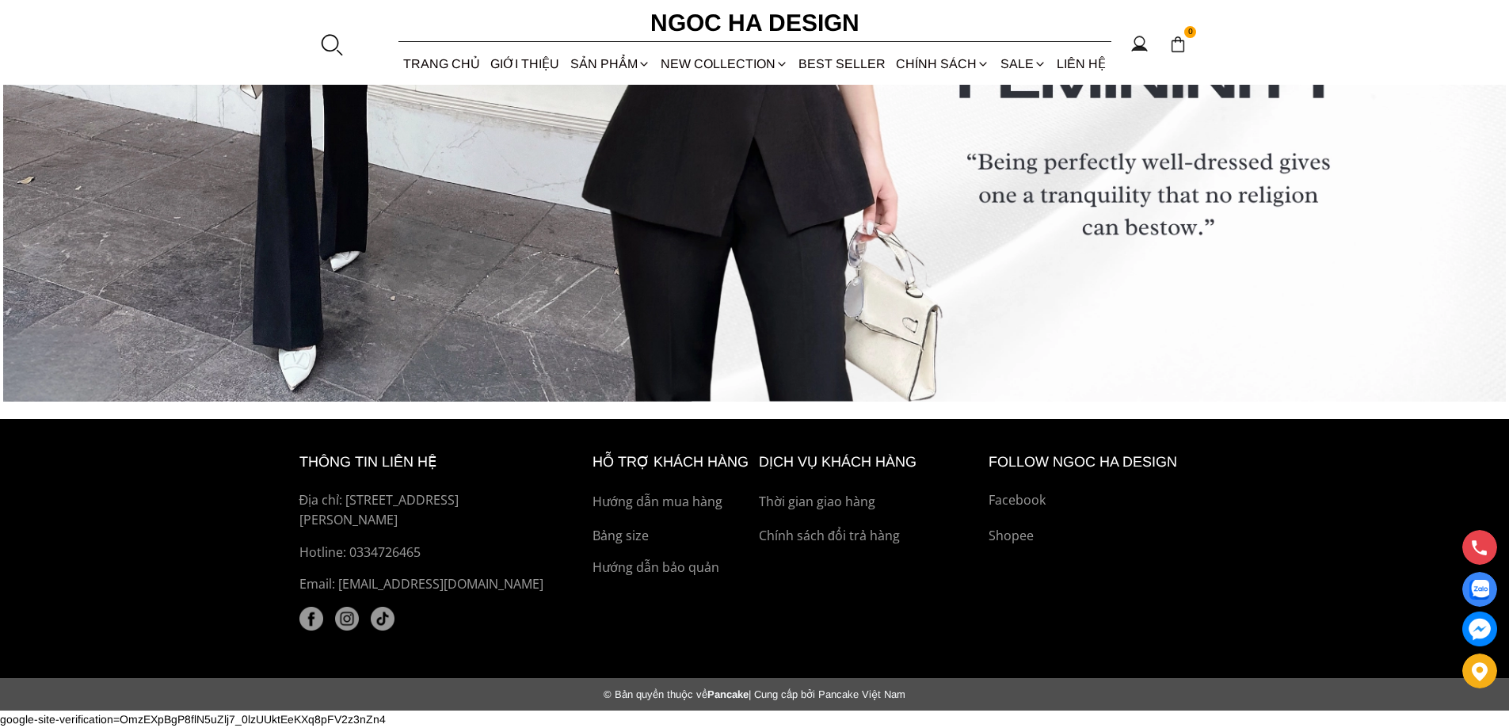  Describe the element at coordinates (1100, 536) in the screenshot. I see `a: Shopee` at that location.